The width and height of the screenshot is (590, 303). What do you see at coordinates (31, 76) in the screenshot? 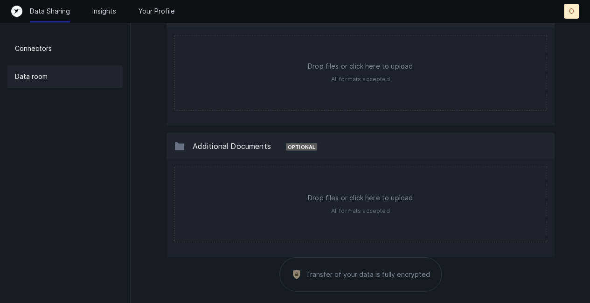
I see `p: Data room` at bounding box center [31, 76].